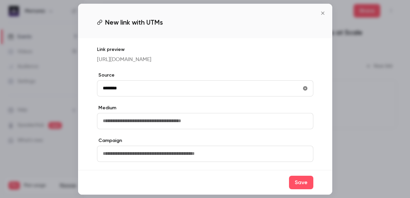 The width and height of the screenshot is (410, 198). What do you see at coordinates (301, 183) in the screenshot?
I see `button: Save` at bounding box center [301, 183].